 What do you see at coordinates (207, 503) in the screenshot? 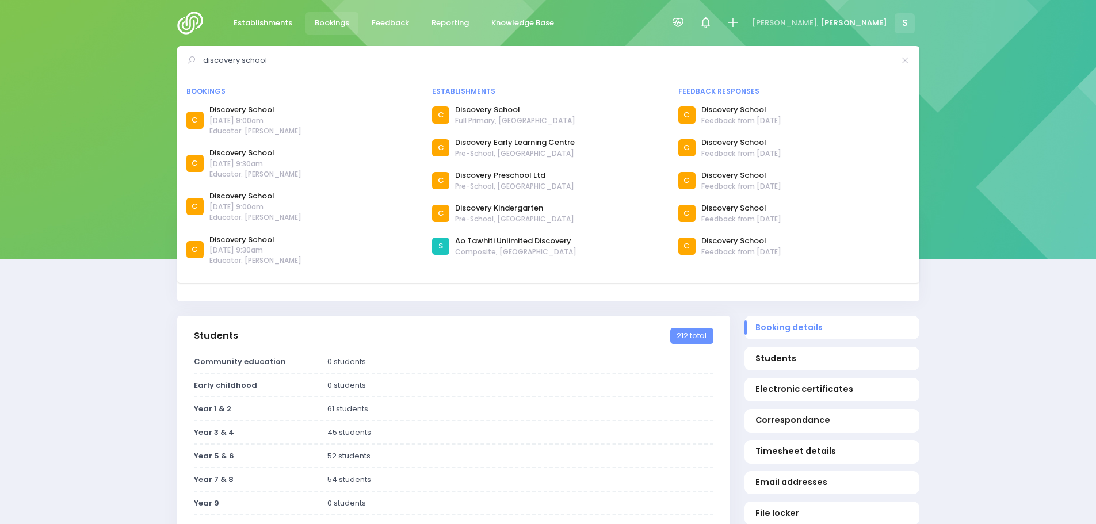
I see `strong: Year 9` at bounding box center [207, 503].